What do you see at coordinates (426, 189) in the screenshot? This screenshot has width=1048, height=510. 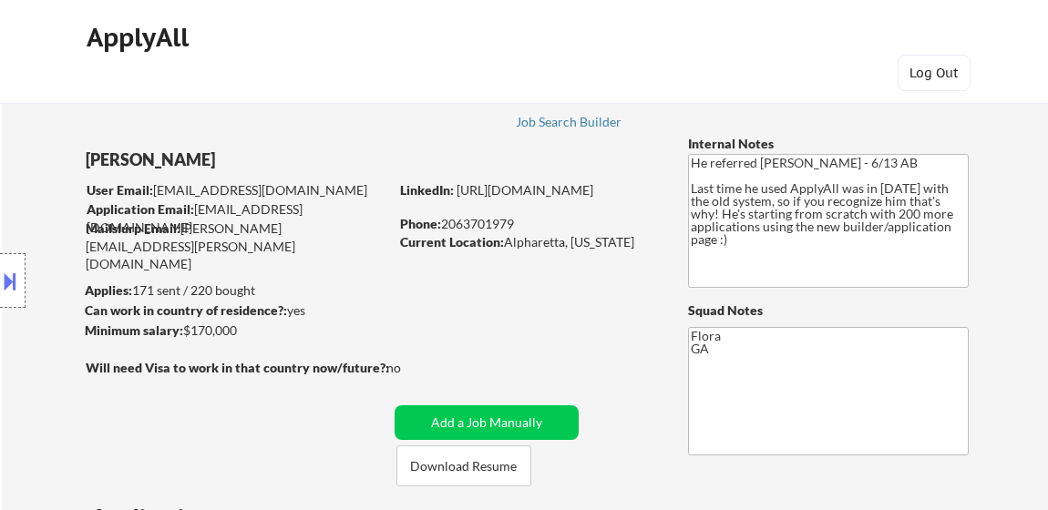 I see `strong: LinkedIn:` at bounding box center [426, 189].